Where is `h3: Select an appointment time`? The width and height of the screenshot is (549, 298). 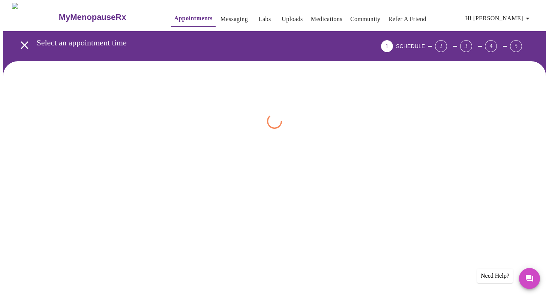
h3: Select an appointment time is located at coordinates (188, 43).